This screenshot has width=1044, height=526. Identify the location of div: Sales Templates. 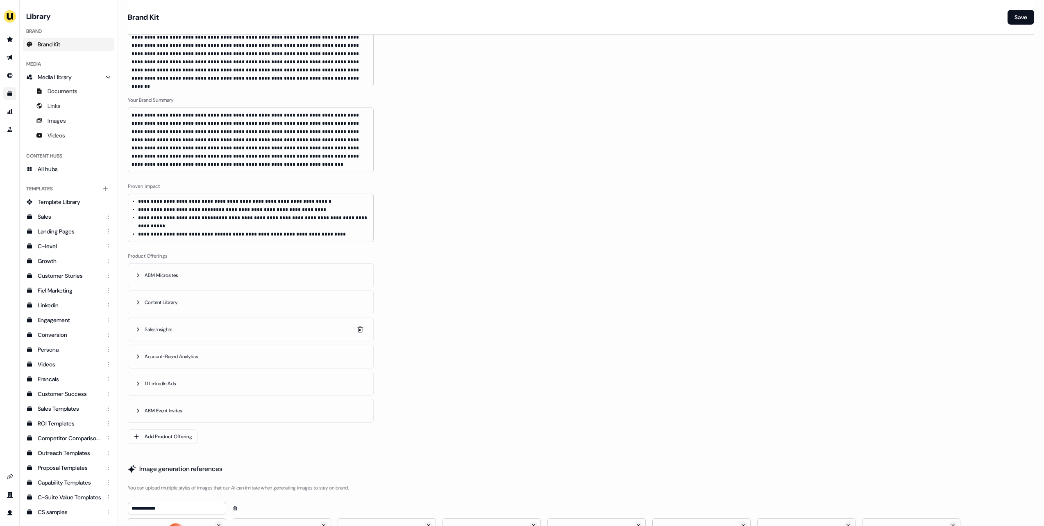
(69, 408).